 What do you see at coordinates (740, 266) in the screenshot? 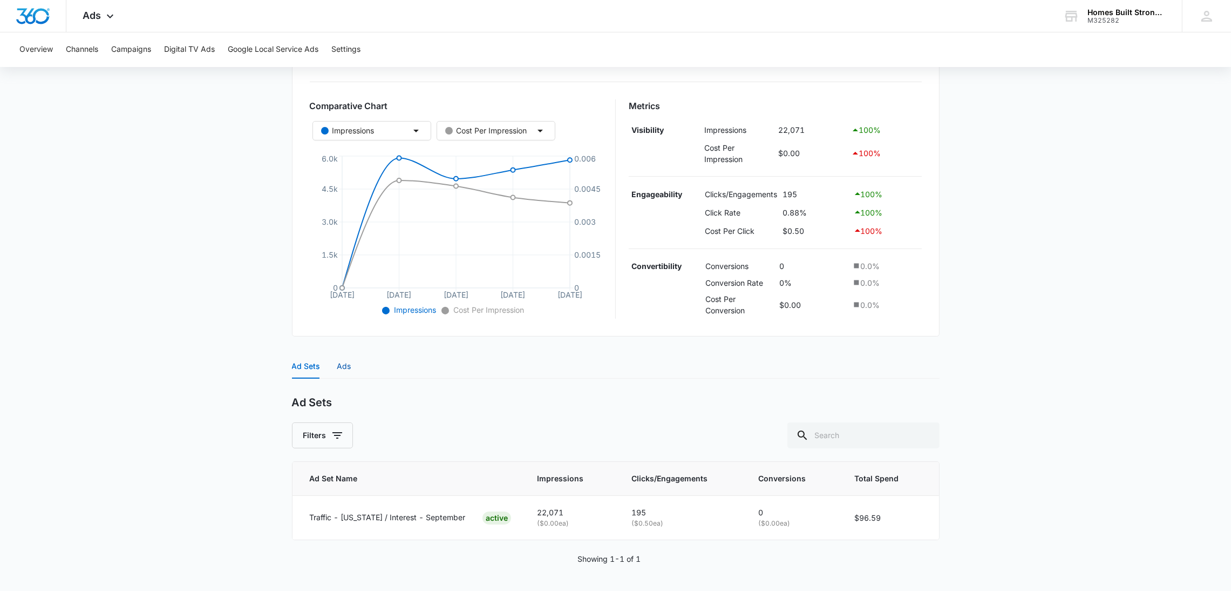
I see `td: Conversions` at bounding box center [740, 266].